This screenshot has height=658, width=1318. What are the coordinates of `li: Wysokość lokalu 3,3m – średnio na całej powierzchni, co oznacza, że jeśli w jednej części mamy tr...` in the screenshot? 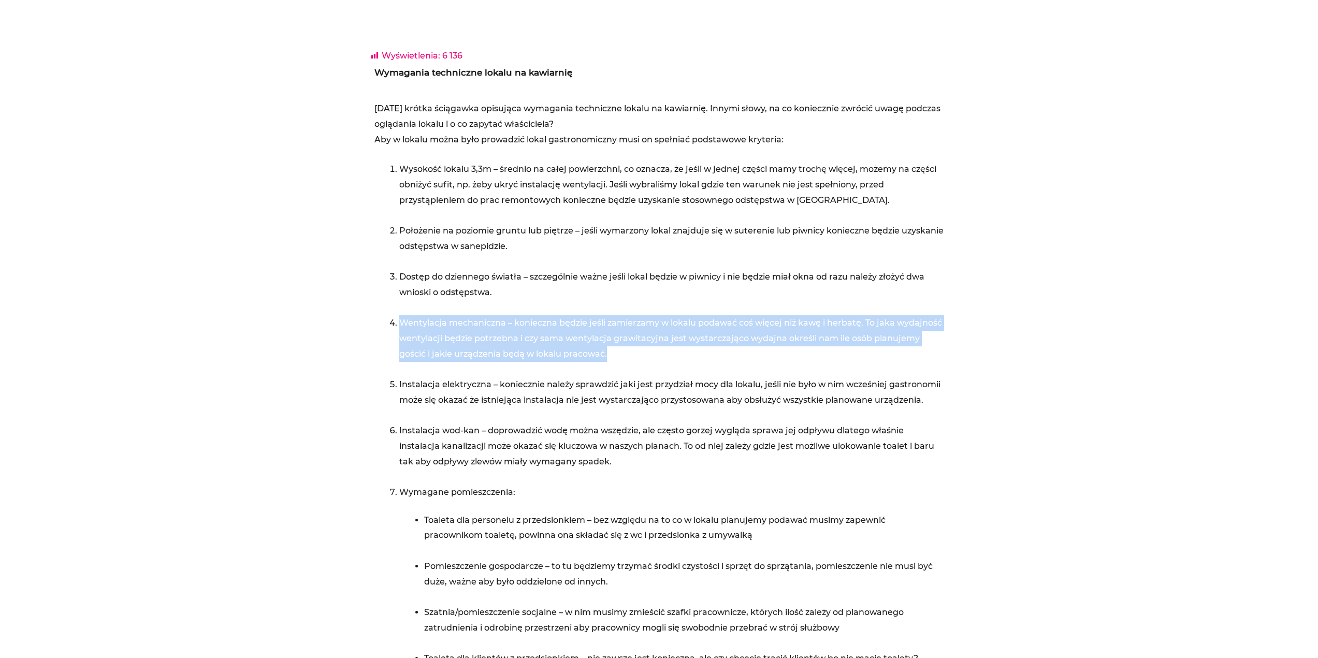 It's located at (671, 192).